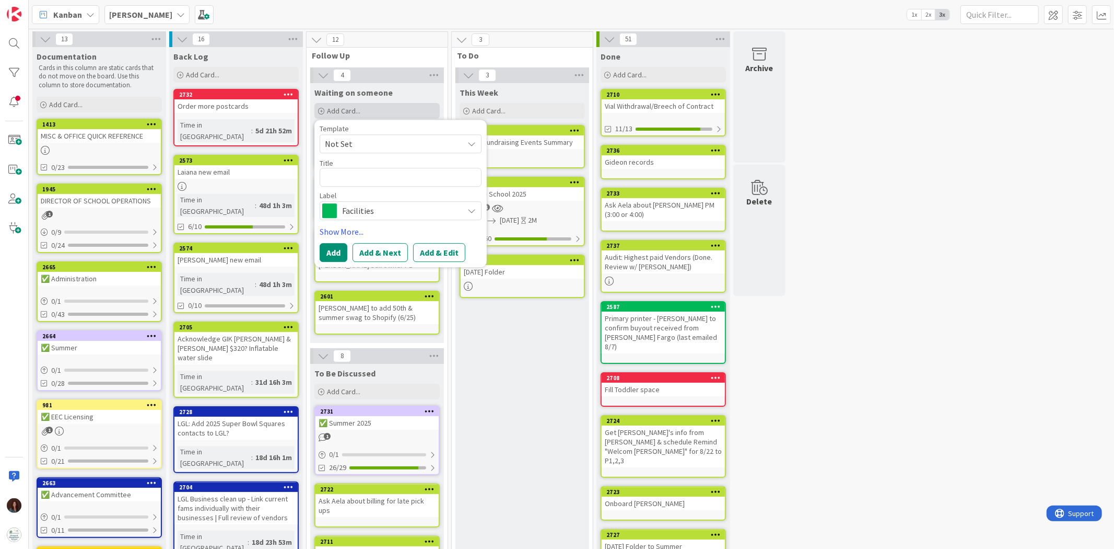 Image resolution: width=1114 pixels, height=549 pixels. Describe the element at coordinates (666, 535) in the screenshot. I see `div: 2727` at that location.